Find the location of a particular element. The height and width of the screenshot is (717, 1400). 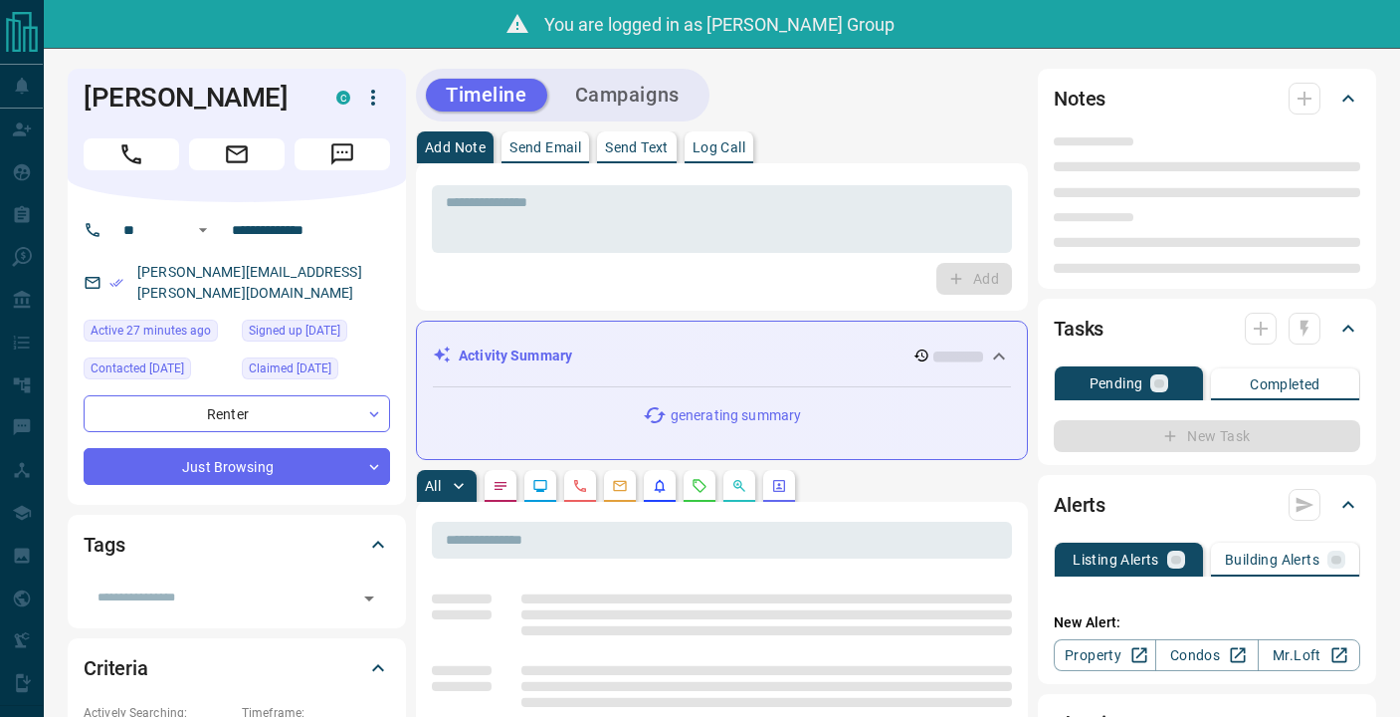

span: Active 27 minutes ago is located at coordinates (150, 330).